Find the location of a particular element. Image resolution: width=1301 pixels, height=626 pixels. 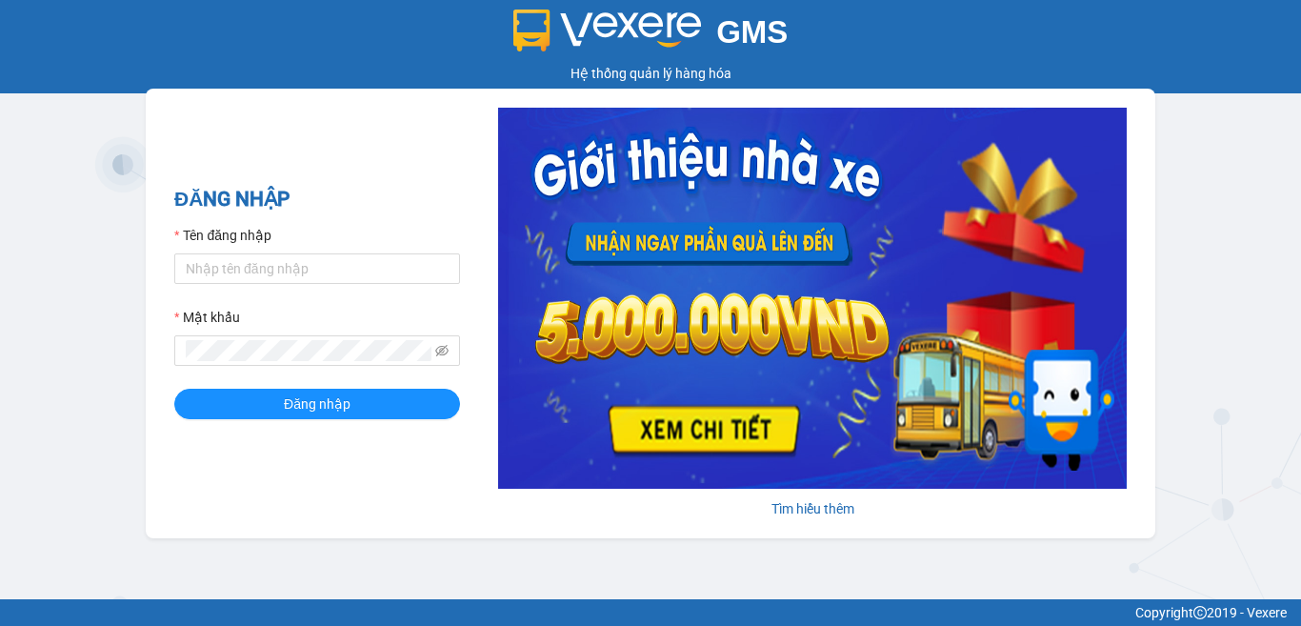

div: Copyright 2019 - Vexere is located at coordinates (650, 612).